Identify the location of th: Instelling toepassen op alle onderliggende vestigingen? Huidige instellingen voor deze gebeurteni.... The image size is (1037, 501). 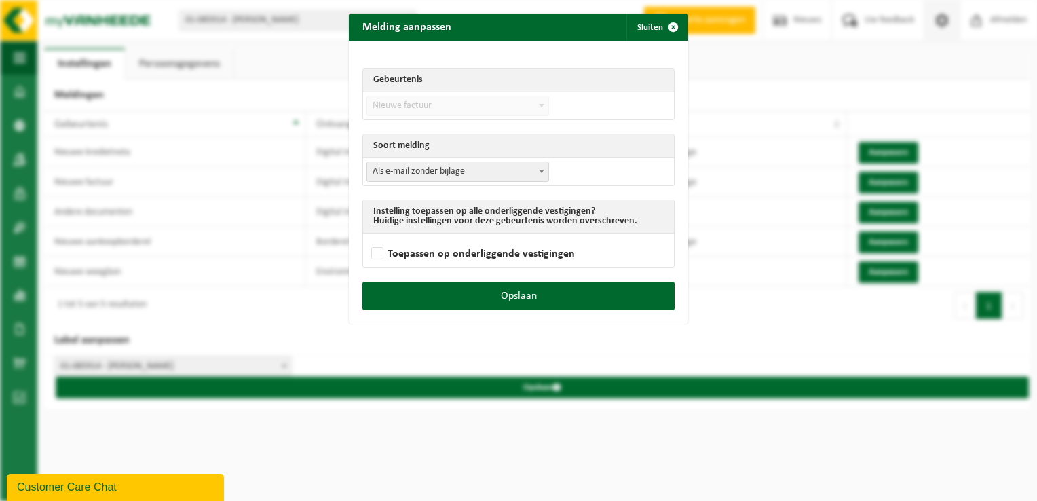
(519, 217).